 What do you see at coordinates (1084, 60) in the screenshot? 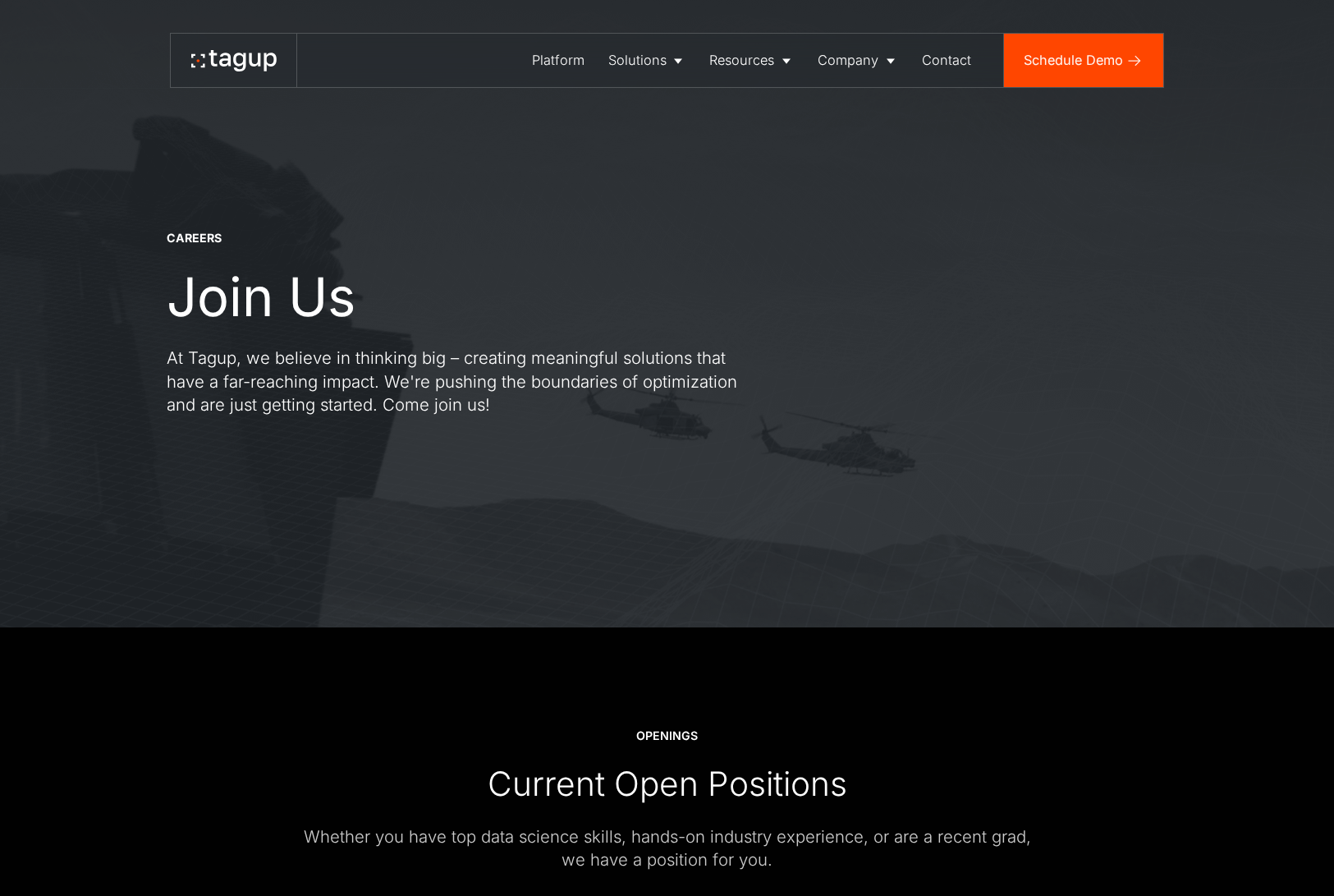
I see `a: Schedule Demo` at bounding box center [1084, 60].